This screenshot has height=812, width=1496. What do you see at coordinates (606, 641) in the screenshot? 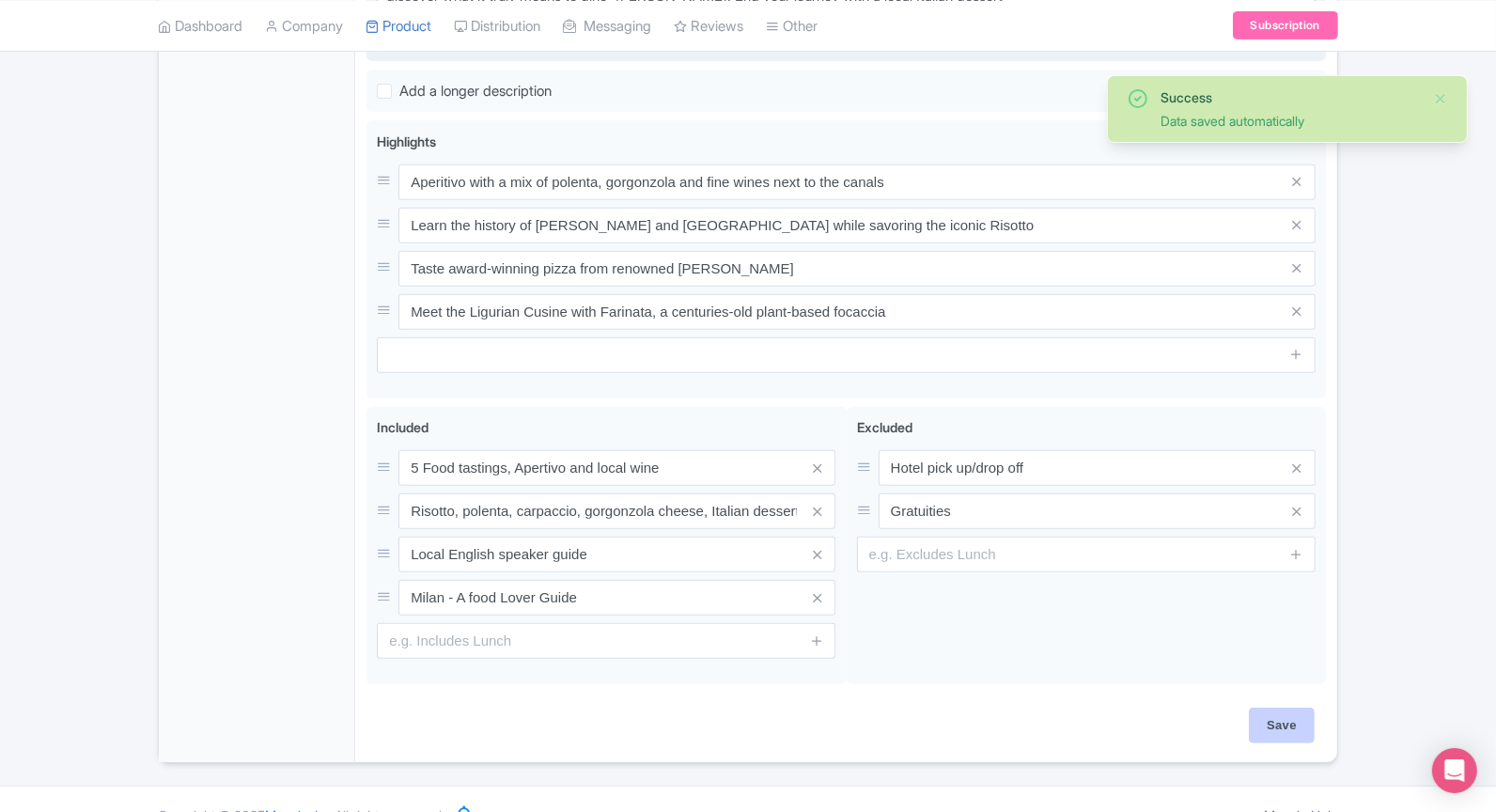
I see `input: e.g. Includes Lunch` at bounding box center [606, 641].